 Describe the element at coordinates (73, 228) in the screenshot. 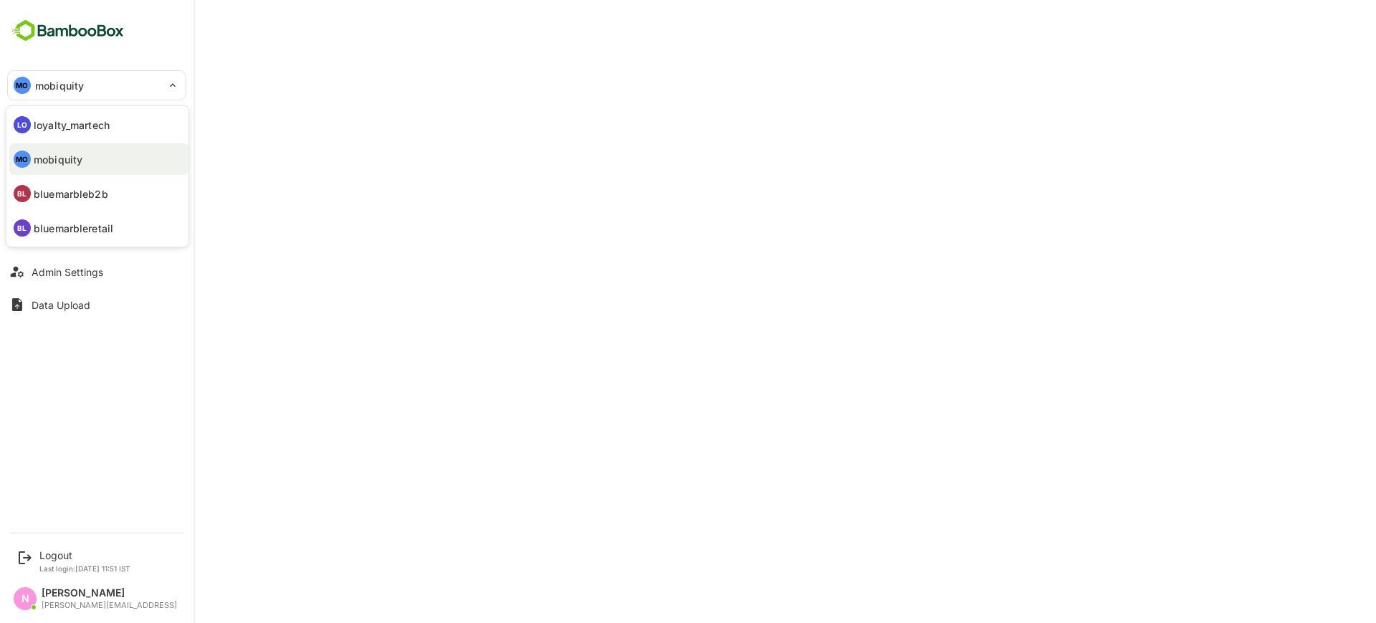

I see `p: bluemarbleretail` at that location.